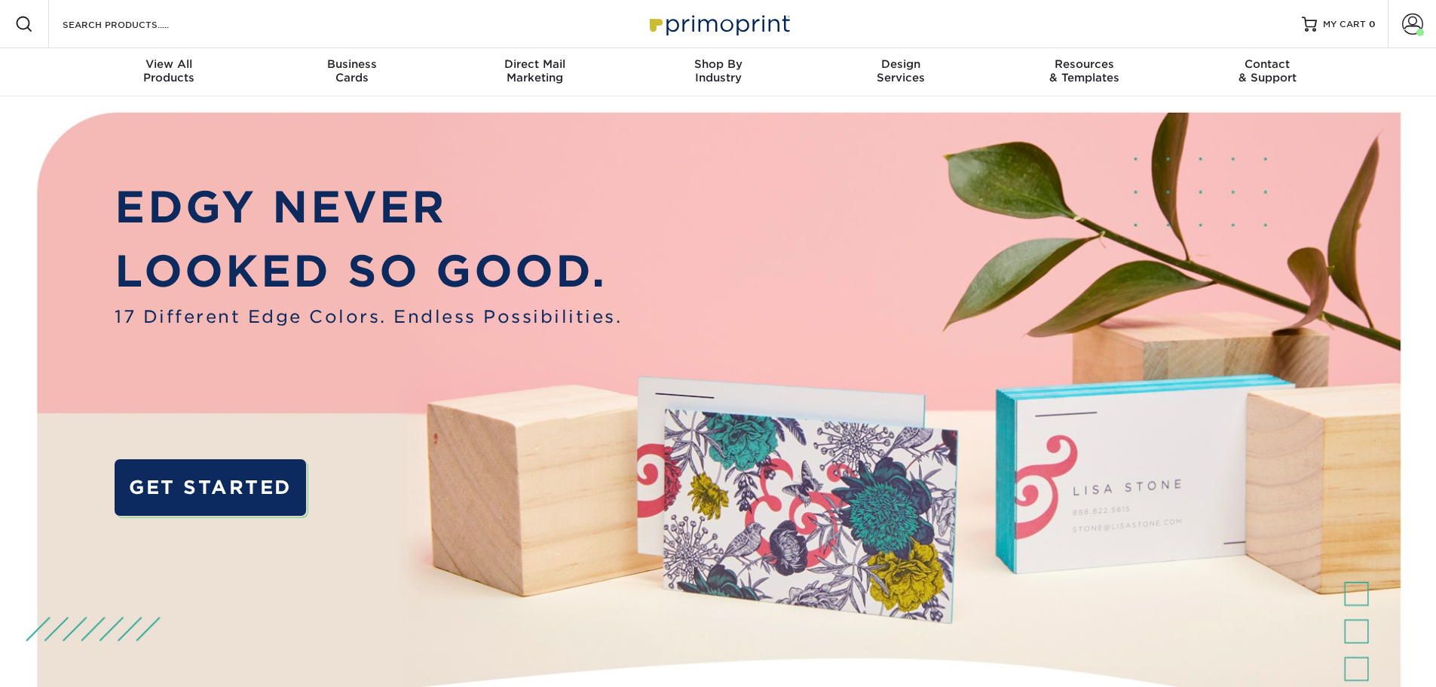  What do you see at coordinates (901, 71) in the screenshot?
I see `div: Services` at bounding box center [901, 71].